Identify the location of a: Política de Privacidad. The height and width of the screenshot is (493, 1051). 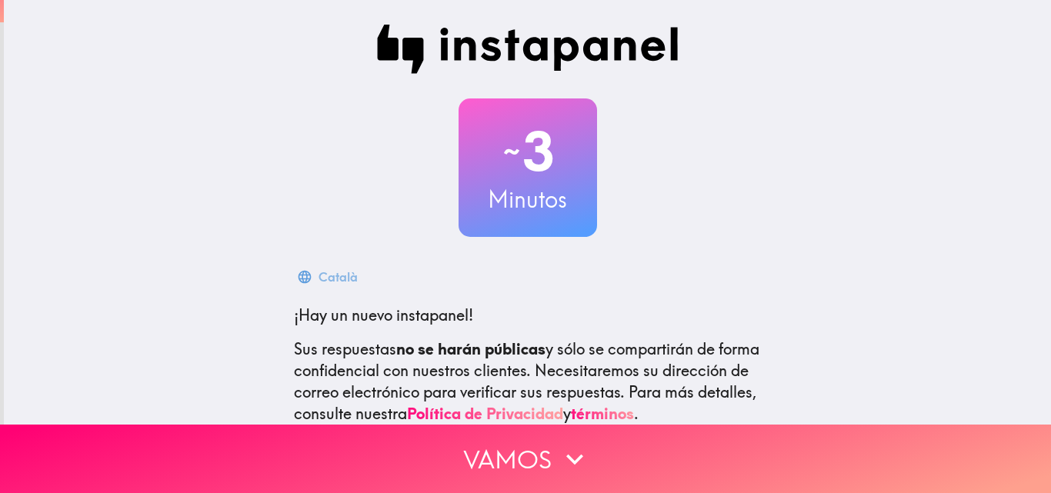
(485, 413).